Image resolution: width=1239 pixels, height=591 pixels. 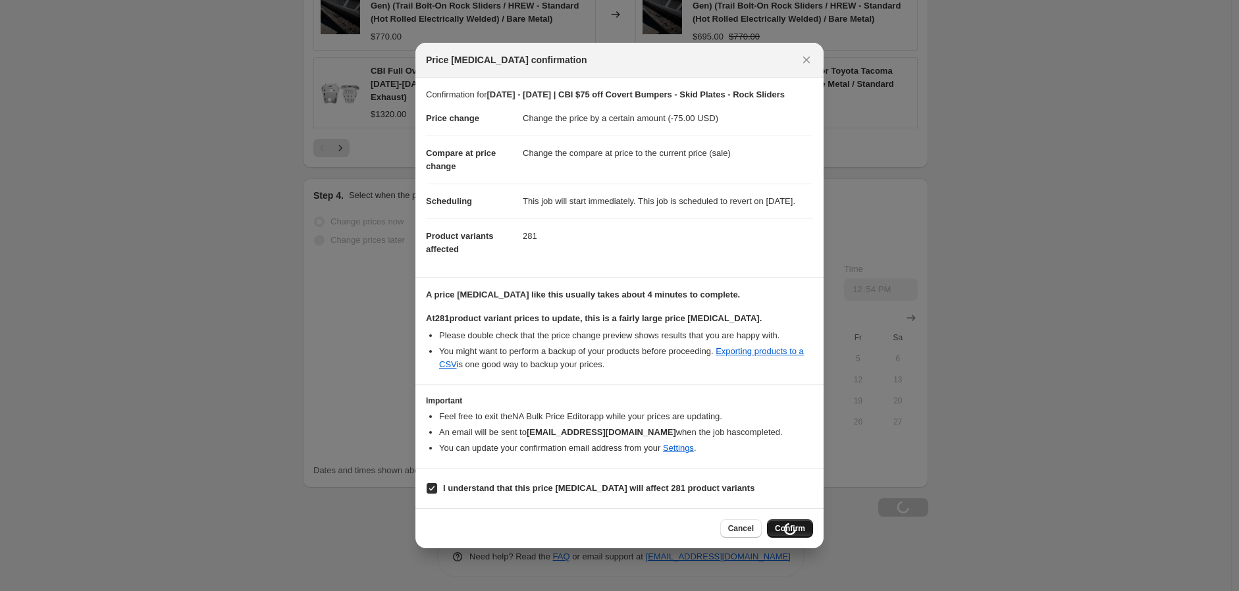 What do you see at coordinates (626, 433) in the screenshot?
I see `li: An email will be sent to when the job has completed .` at bounding box center [626, 433].